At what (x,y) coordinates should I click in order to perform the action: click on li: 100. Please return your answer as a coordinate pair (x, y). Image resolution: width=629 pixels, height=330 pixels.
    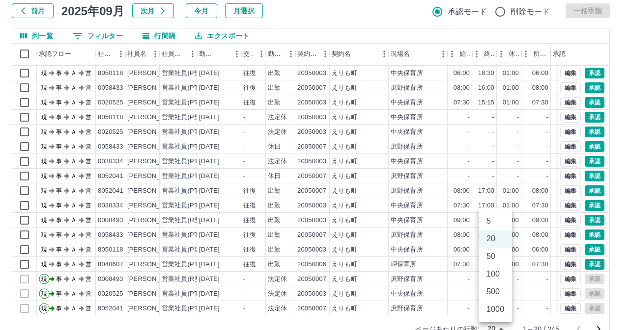
    Looking at the image, I should click on (495, 275).